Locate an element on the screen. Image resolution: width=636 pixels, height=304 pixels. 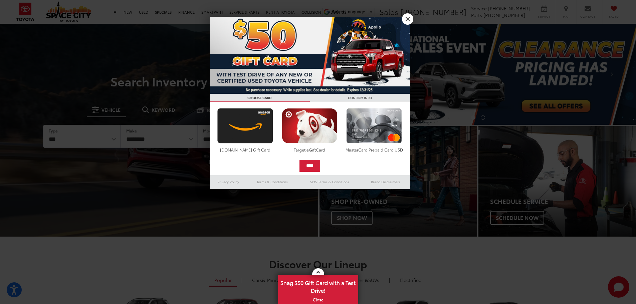
img: 53411_top_152338.jpg is located at coordinates (310, 55).